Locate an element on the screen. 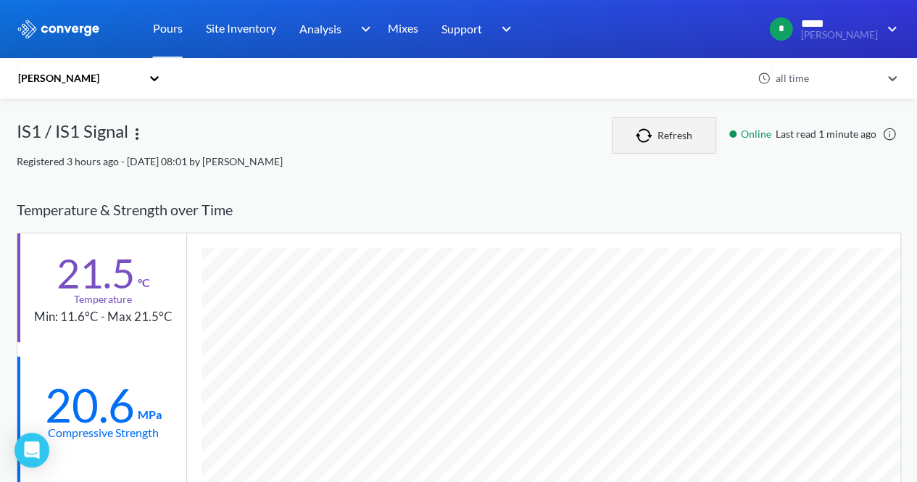 The width and height of the screenshot is (917, 482). img: logo_ewhite.svg is located at coordinates (59, 29).